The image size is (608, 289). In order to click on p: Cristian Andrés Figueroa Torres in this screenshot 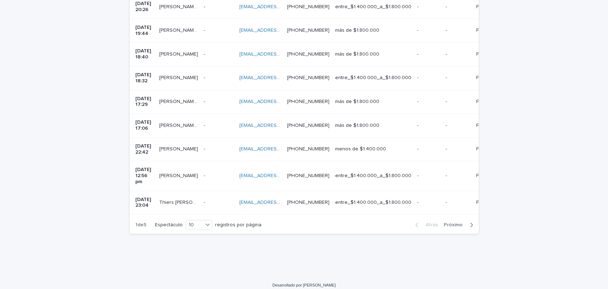, I will do `click(179, 101)`.